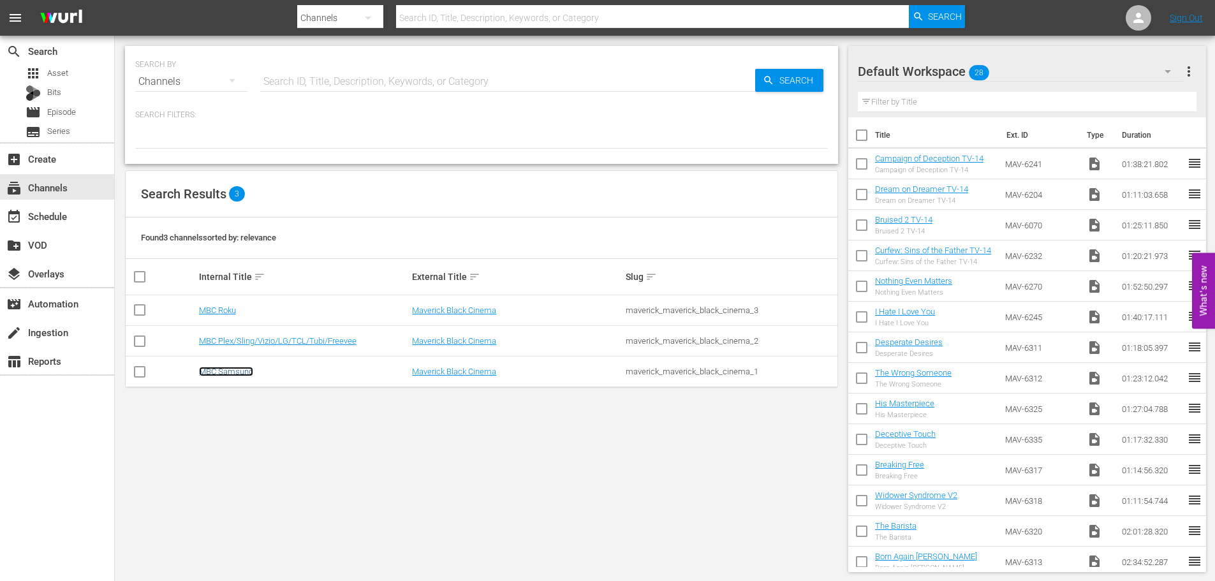 Image resolution: width=1215 pixels, height=581 pixels. Describe the element at coordinates (904, 403) in the screenshot. I see `a: His Masterpiece` at that location.